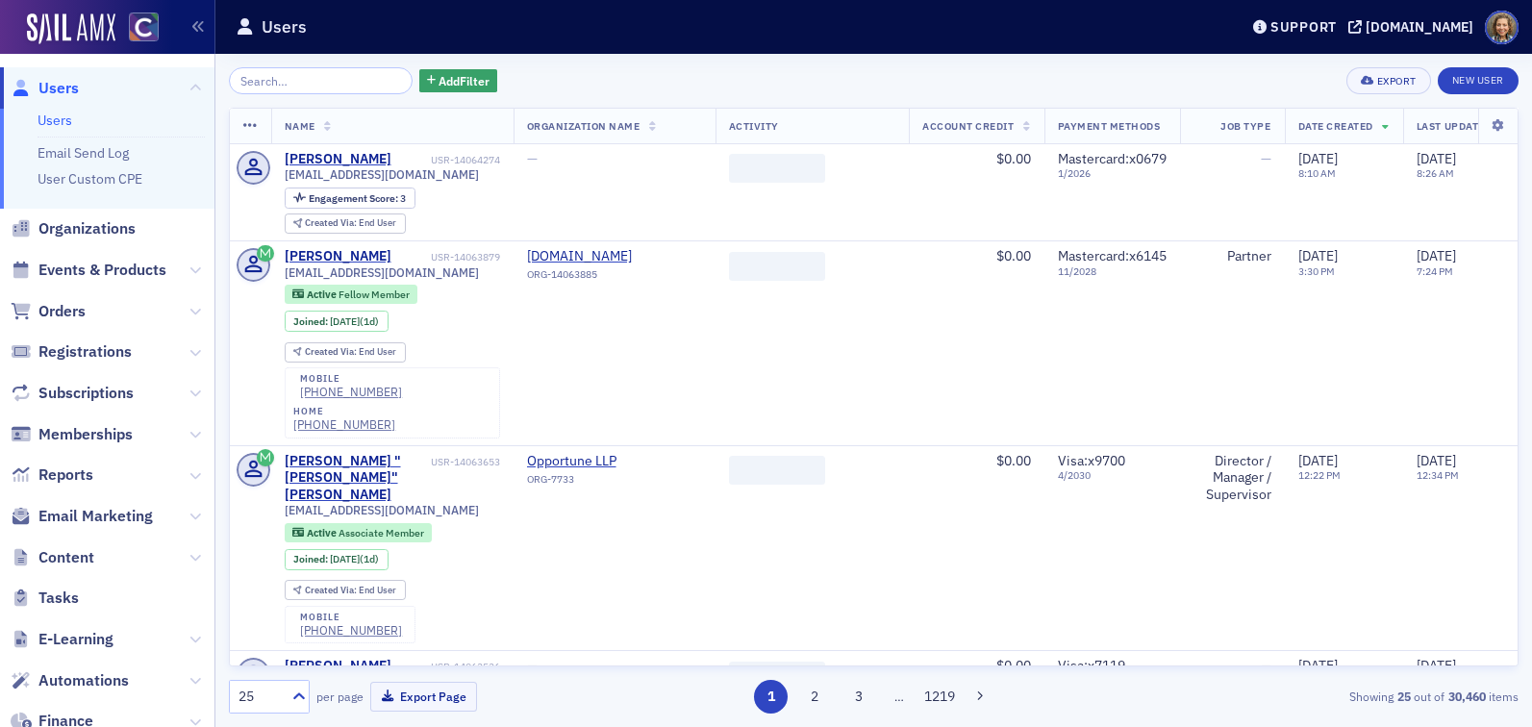 This screenshot has width=1532, height=727. Describe the element at coordinates (86, 435) in the screenshot. I see `span: Memberships` at that location.